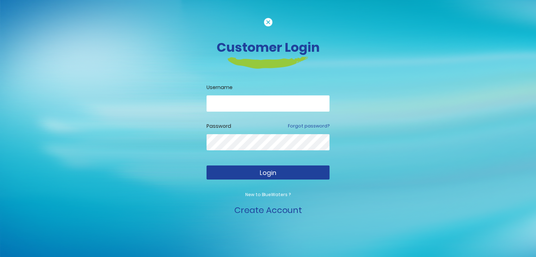 The height and width of the screenshot is (257, 536). I want to click on label: Password, so click(219, 126).